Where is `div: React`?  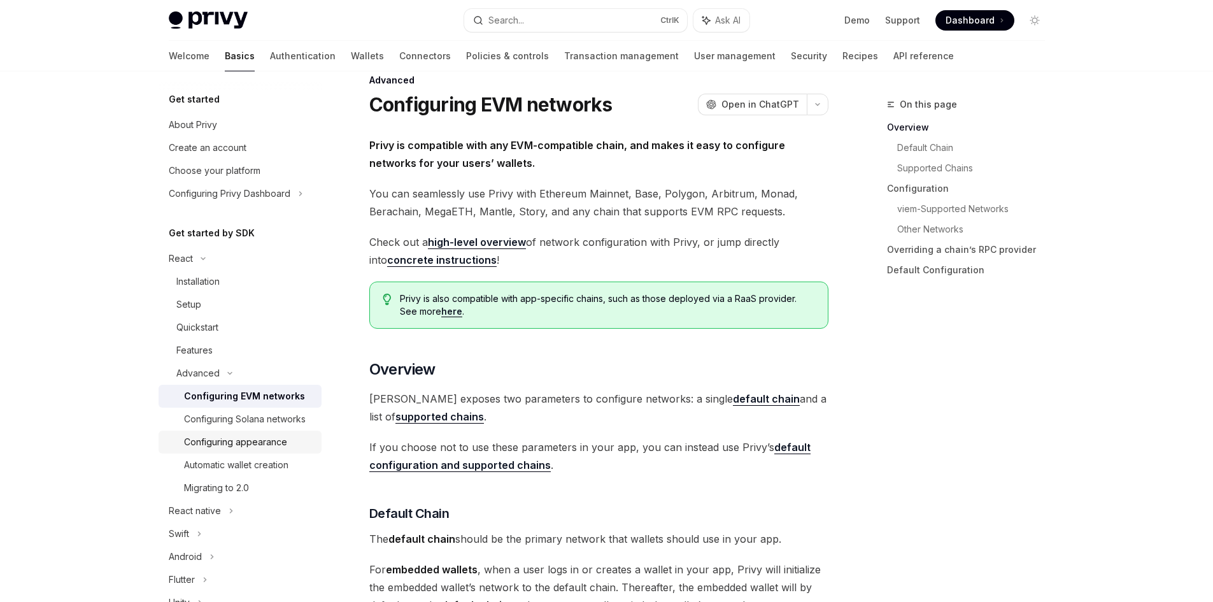 div: React is located at coordinates (181, 259).